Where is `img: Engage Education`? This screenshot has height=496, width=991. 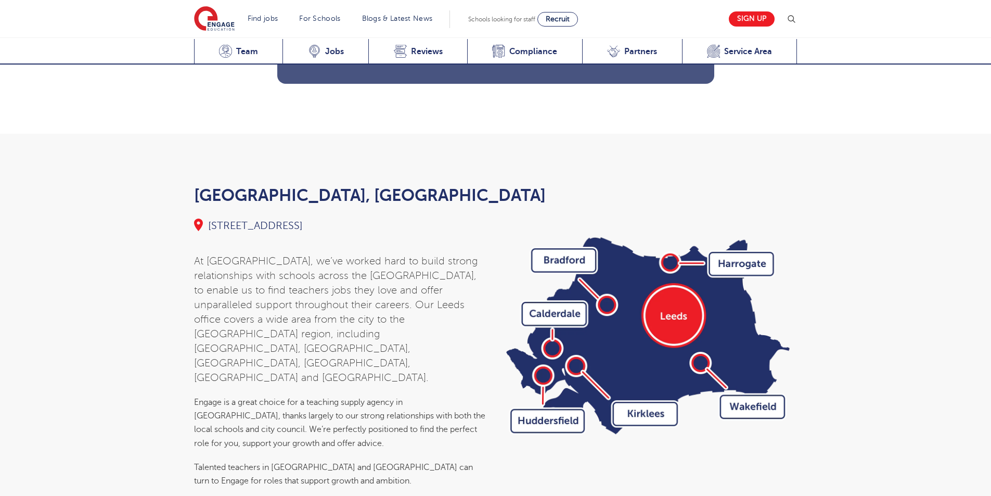 img: Engage Education is located at coordinates (214, 19).